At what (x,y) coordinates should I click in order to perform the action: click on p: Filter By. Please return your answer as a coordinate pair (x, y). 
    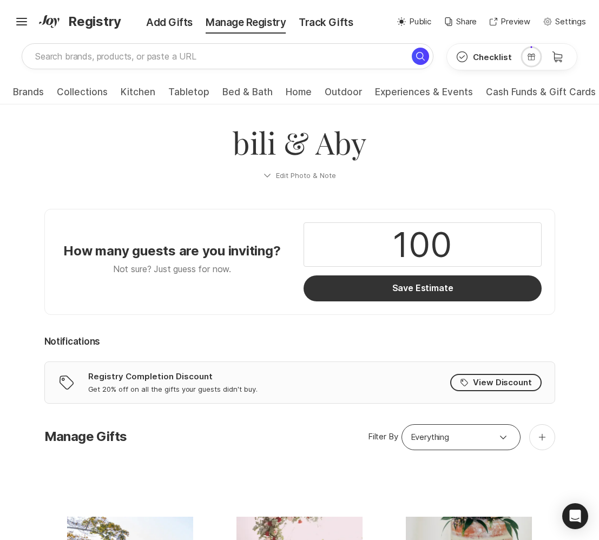
    Looking at the image, I should click on (383, 436).